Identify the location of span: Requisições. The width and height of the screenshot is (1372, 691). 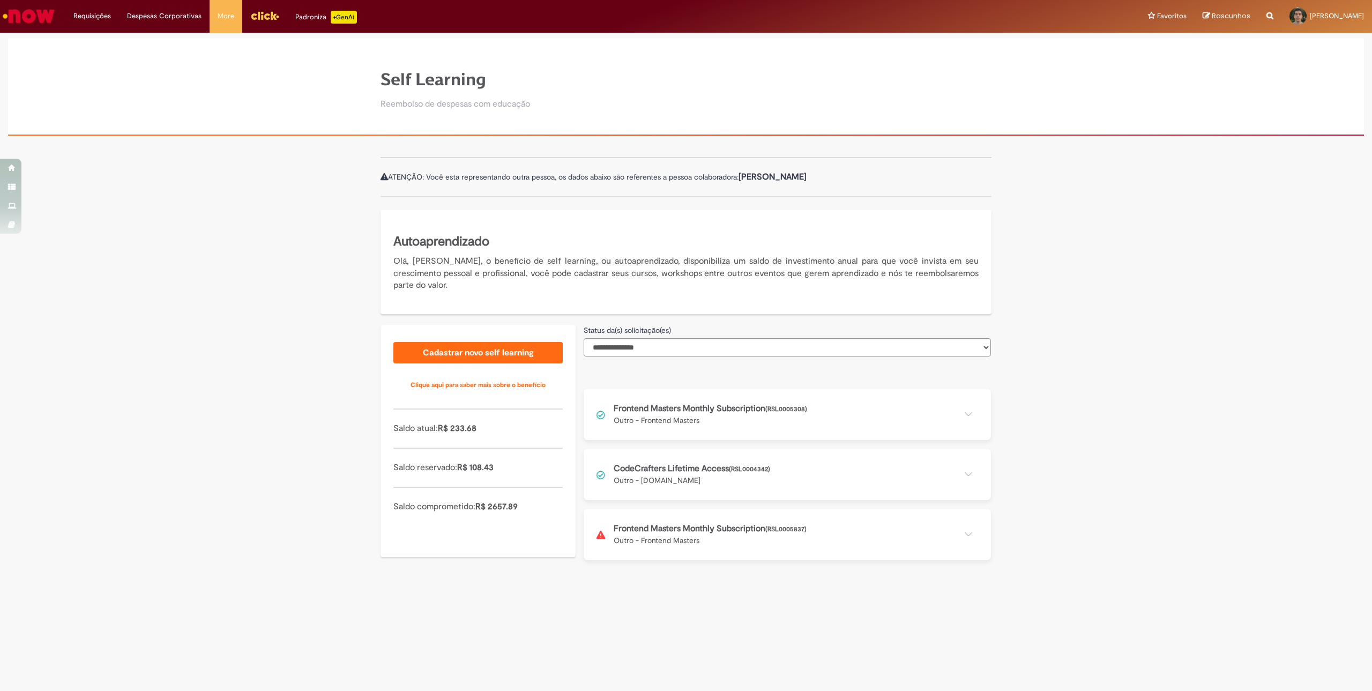
(92, 16).